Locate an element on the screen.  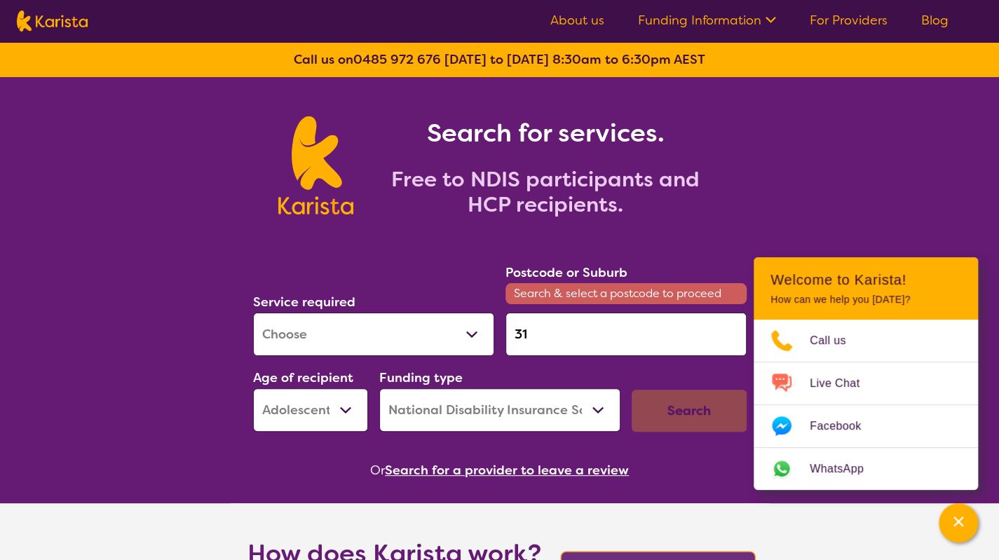
span: Live Chat is located at coordinates (843, 383).